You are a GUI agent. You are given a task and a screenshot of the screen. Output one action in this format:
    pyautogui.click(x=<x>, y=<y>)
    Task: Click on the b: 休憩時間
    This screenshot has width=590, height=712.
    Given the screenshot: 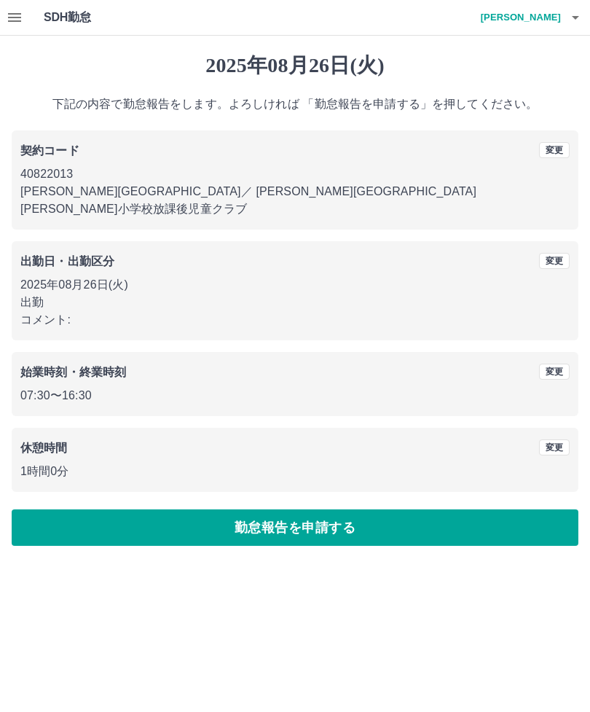 What is the action you would take?
    pyautogui.click(x=44, y=448)
    